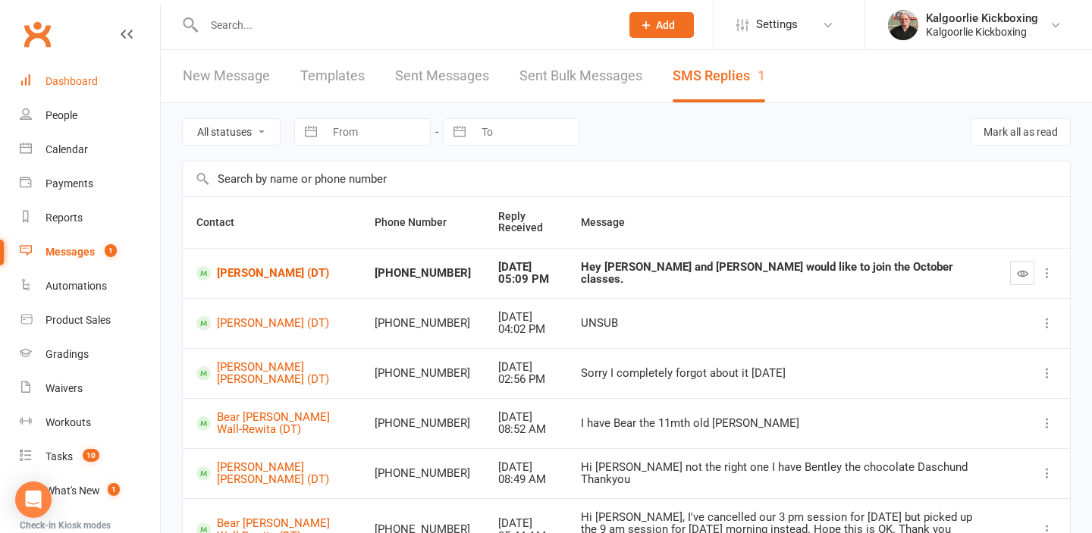  I want to click on a: Tasks 10, so click(90, 457).